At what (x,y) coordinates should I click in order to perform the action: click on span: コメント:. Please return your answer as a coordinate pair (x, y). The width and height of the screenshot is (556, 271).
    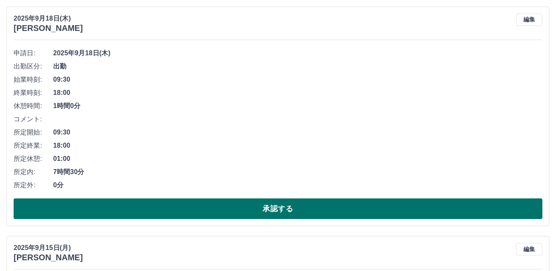
    Looking at the image, I should click on (33, 119).